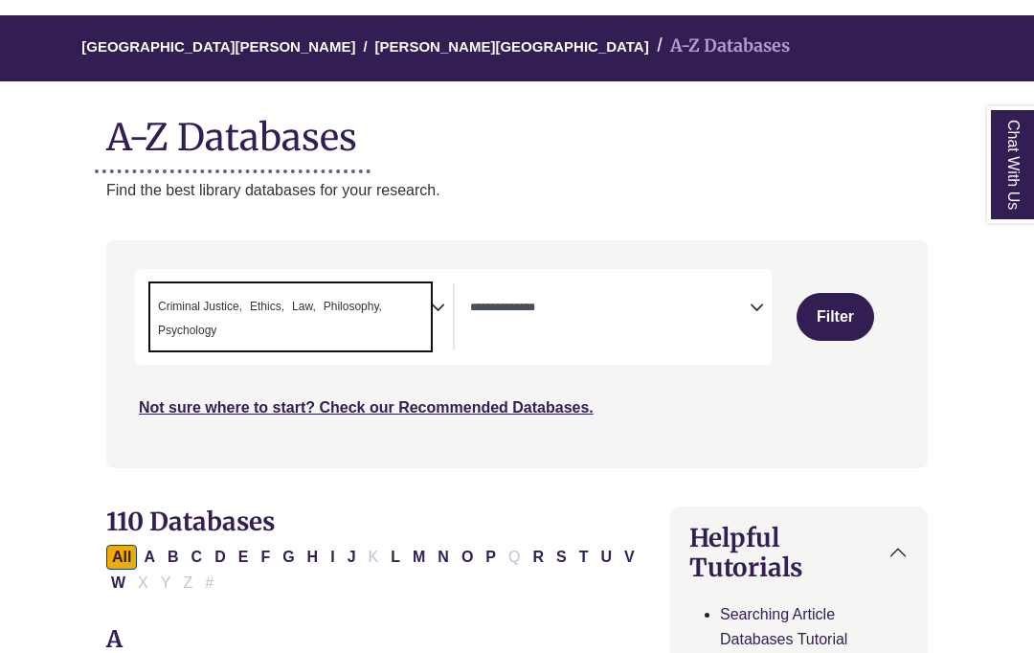 The height and width of the screenshot is (653, 1034). I want to click on button: Filter Results T, so click(584, 557).